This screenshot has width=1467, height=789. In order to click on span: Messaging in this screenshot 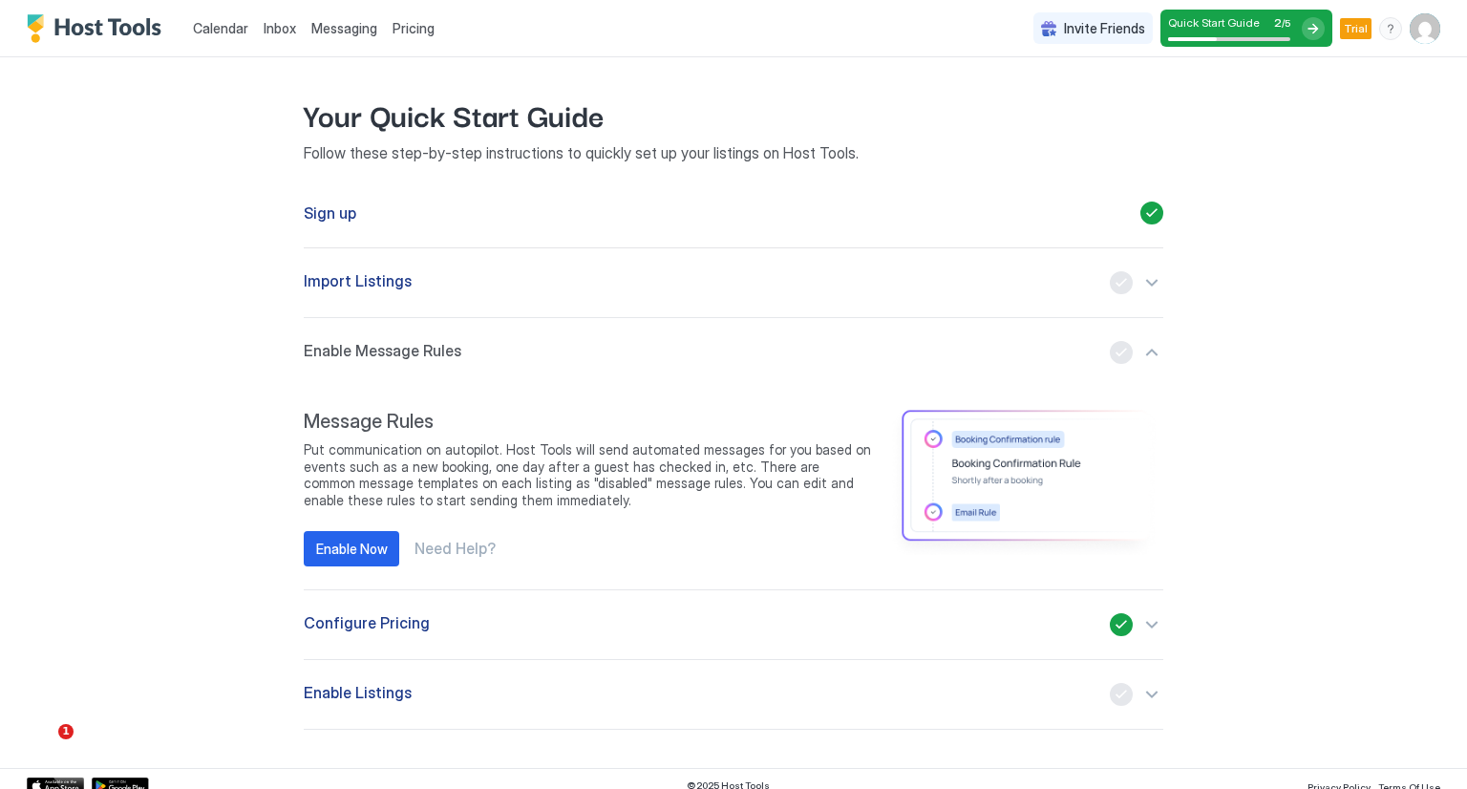, I will do `click(344, 28)`.